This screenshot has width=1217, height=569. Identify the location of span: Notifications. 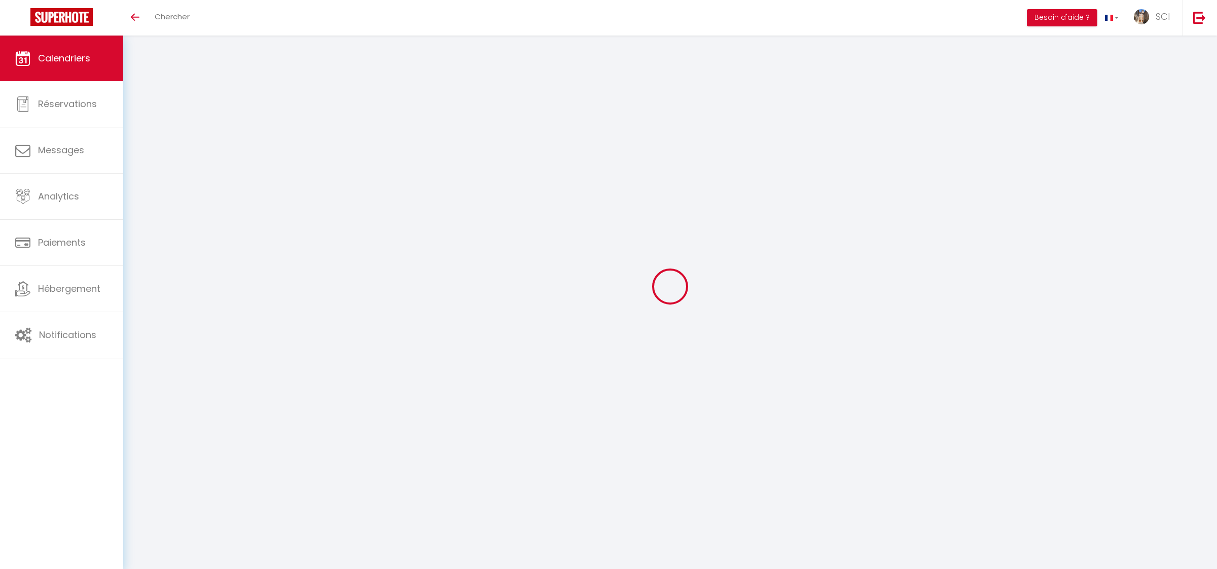
(67, 334).